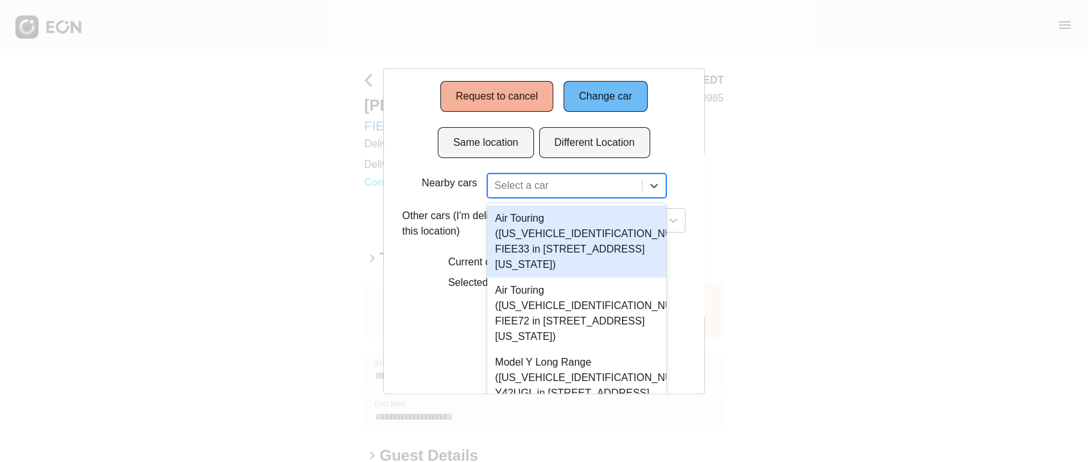  I want to click on button: Same location, so click(485, 143).